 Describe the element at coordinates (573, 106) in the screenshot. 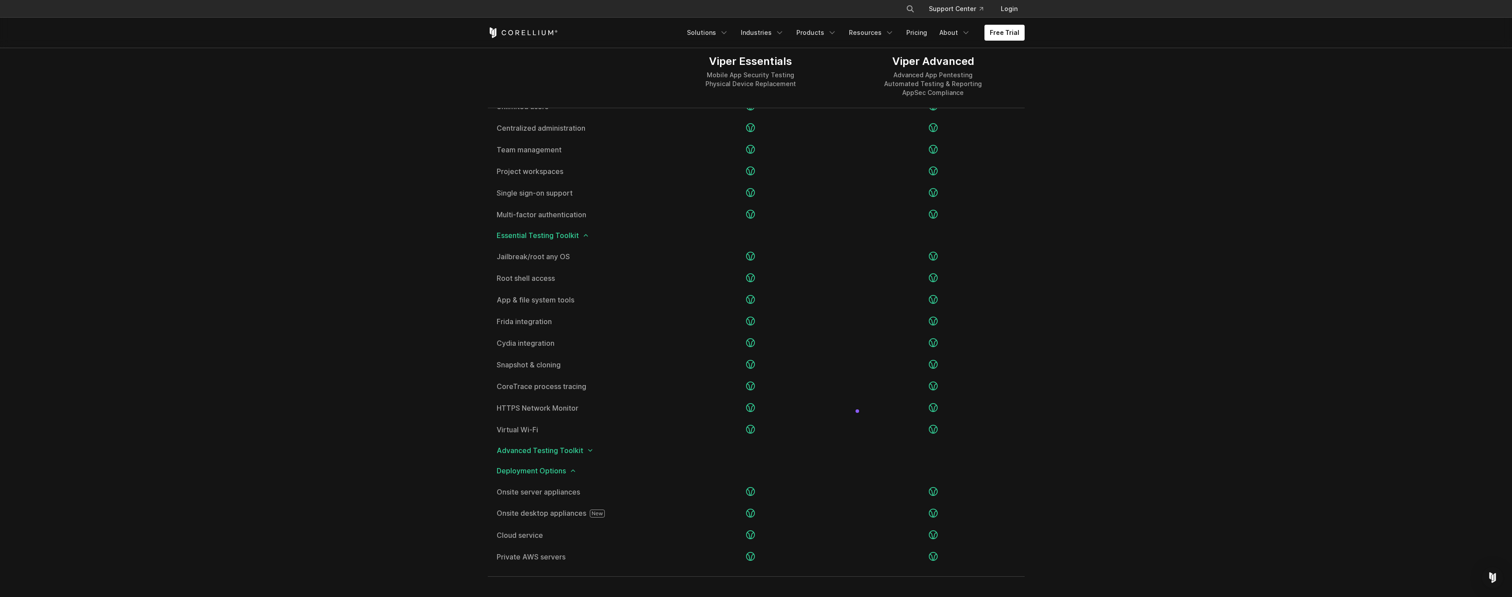

I see `span: Unlimited users` at that location.